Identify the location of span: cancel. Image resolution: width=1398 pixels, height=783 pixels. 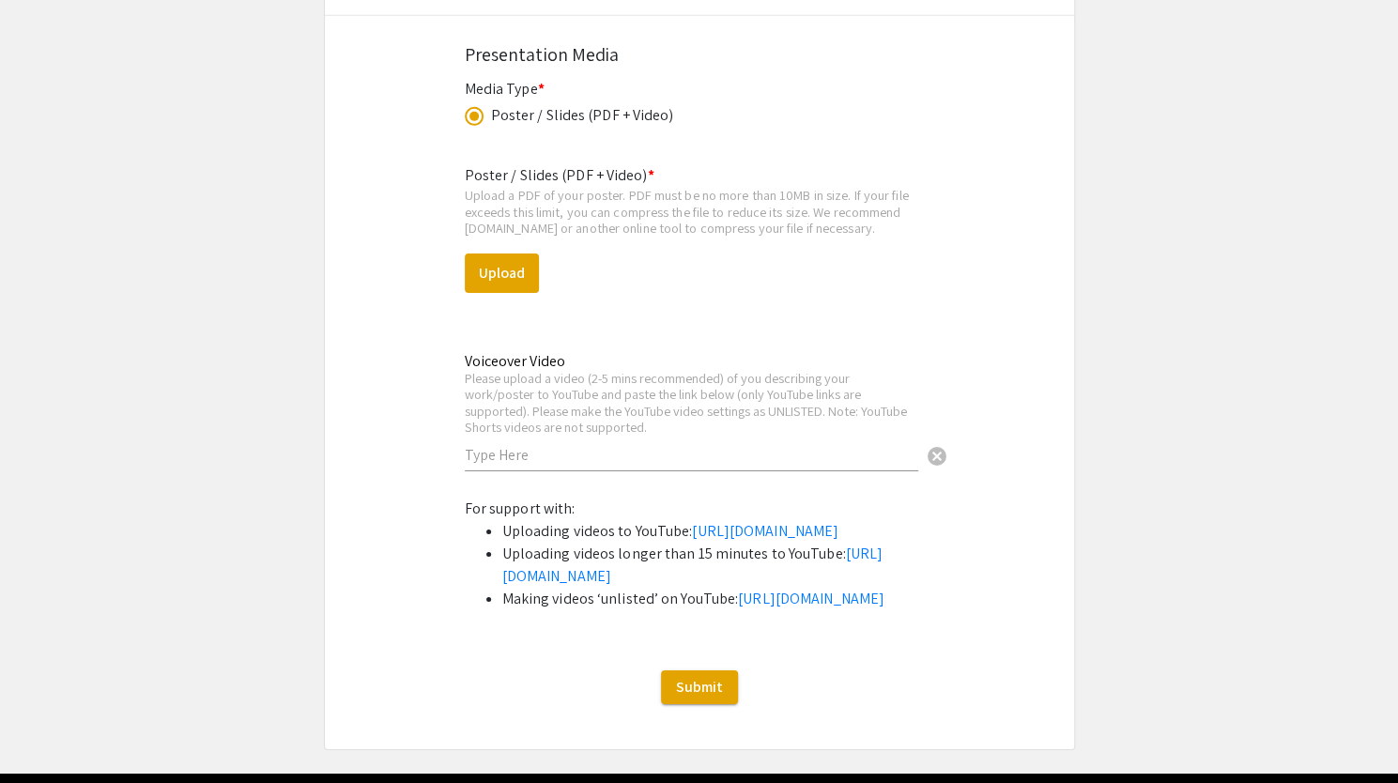
(937, 456).